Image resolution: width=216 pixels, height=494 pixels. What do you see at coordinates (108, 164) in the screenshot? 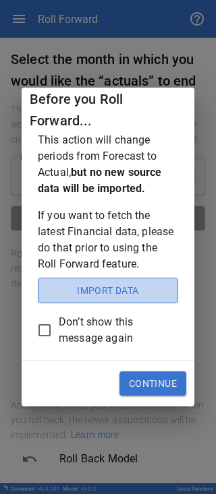
I see `p: This action will change periods from Forecast to Actual,` at bounding box center [108, 164].